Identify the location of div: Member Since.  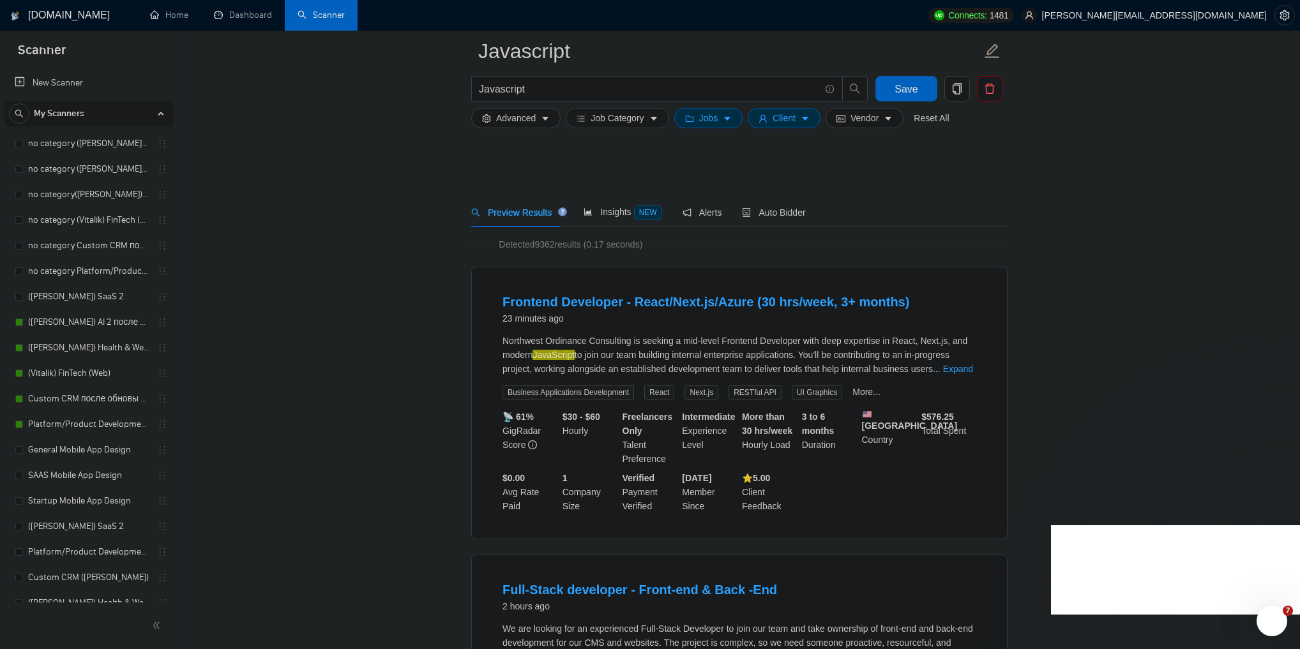
(709, 492).